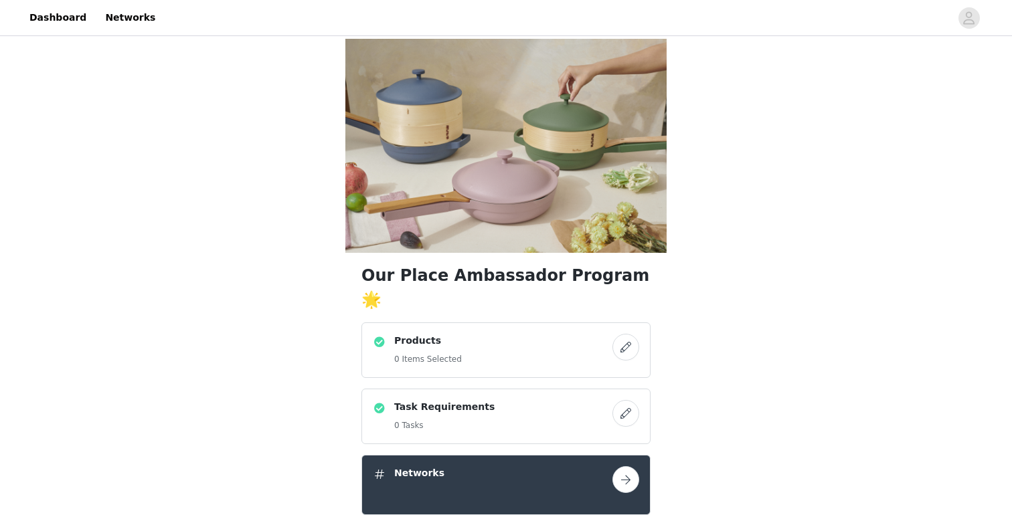  Describe the element at coordinates (130, 17) in the screenshot. I see `a: Networks` at that location.